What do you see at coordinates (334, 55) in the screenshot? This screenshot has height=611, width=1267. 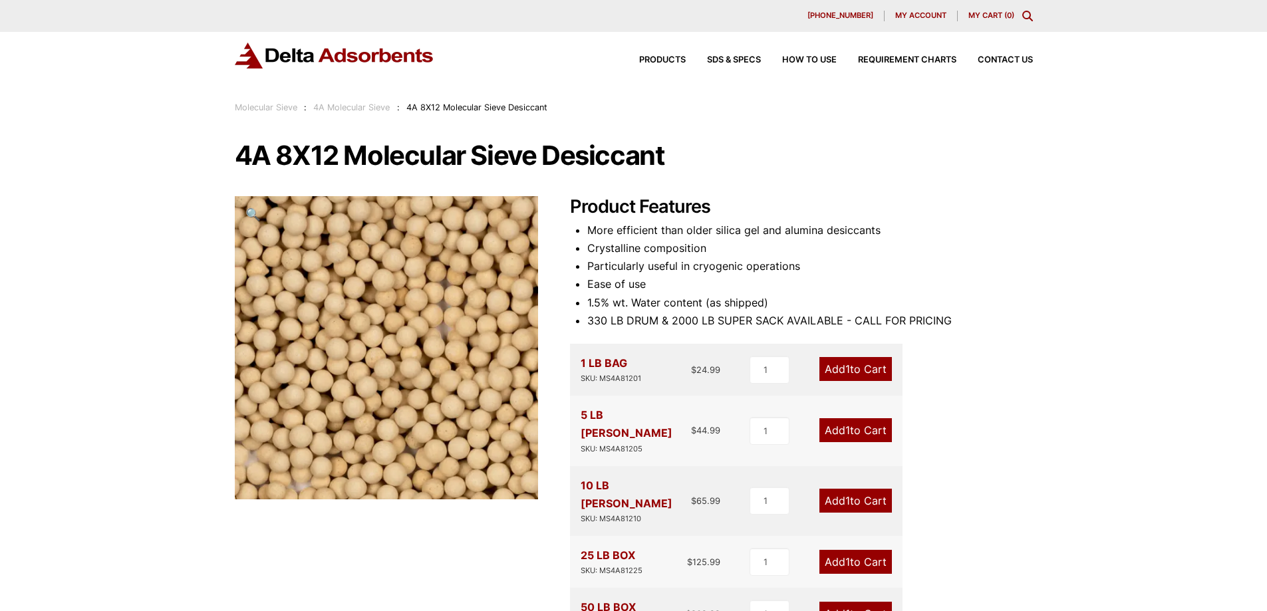 I see `a: Delta Adsorbents` at bounding box center [334, 55].